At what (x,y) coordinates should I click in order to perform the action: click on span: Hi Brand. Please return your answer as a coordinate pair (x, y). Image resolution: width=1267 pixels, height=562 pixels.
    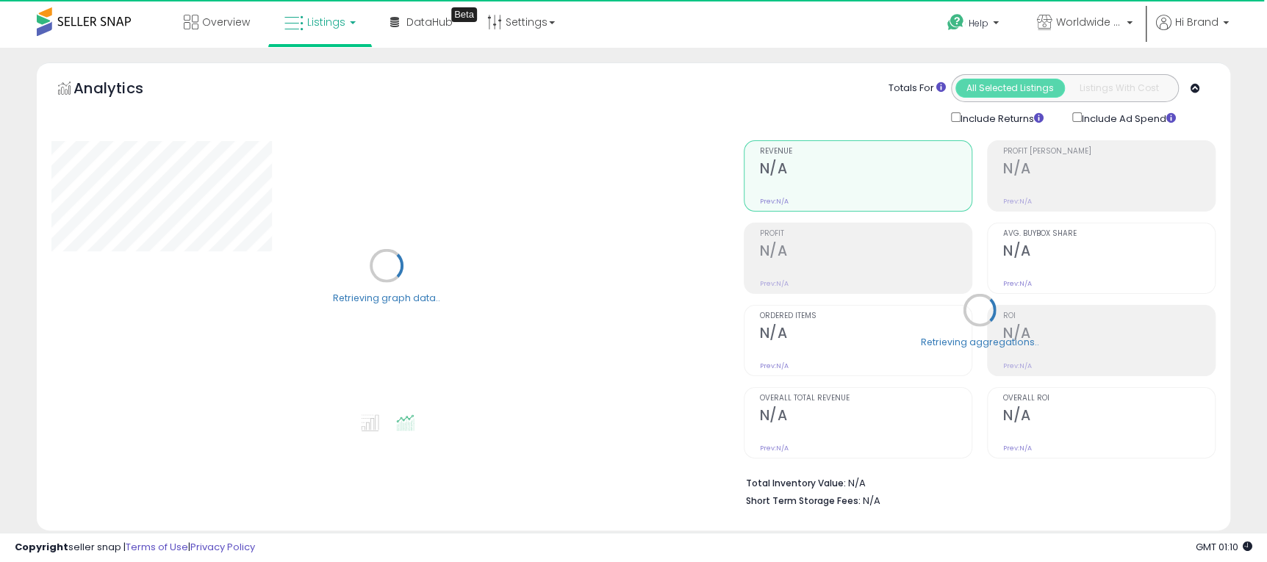
    Looking at the image, I should click on (1196, 22).